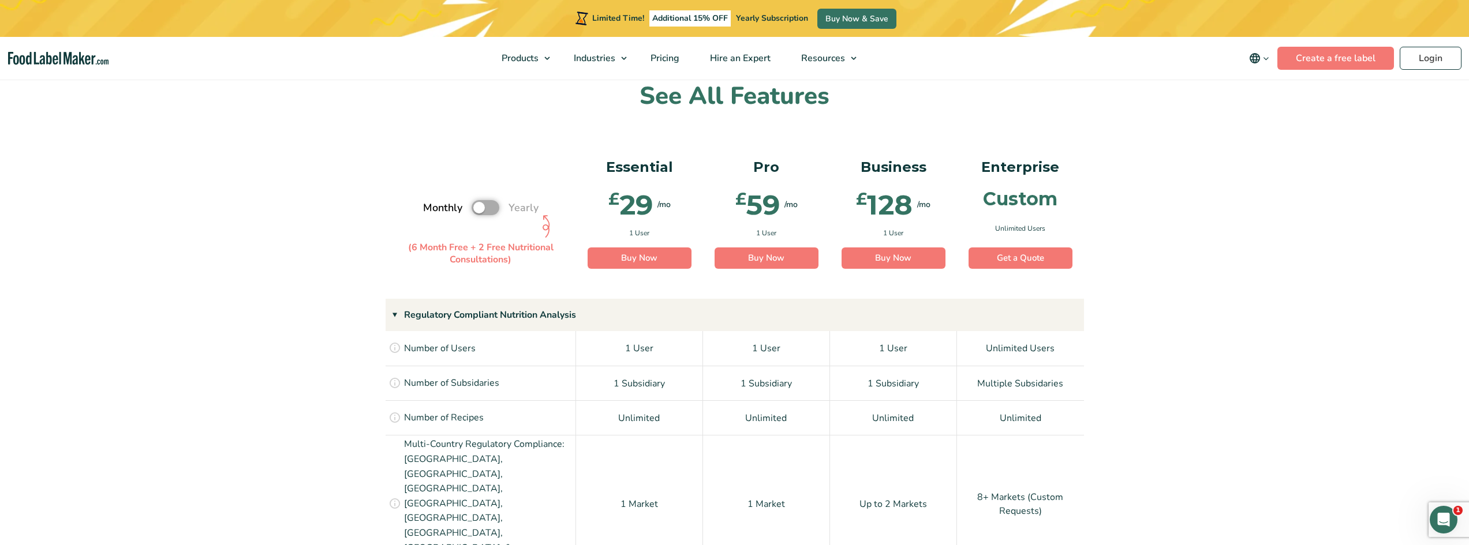 This screenshot has width=1469, height=545. What do you see at coordinates (1020, 229) in the screenshot?
I see `span: Unlimited Users` at bounding box center [1020, 229].